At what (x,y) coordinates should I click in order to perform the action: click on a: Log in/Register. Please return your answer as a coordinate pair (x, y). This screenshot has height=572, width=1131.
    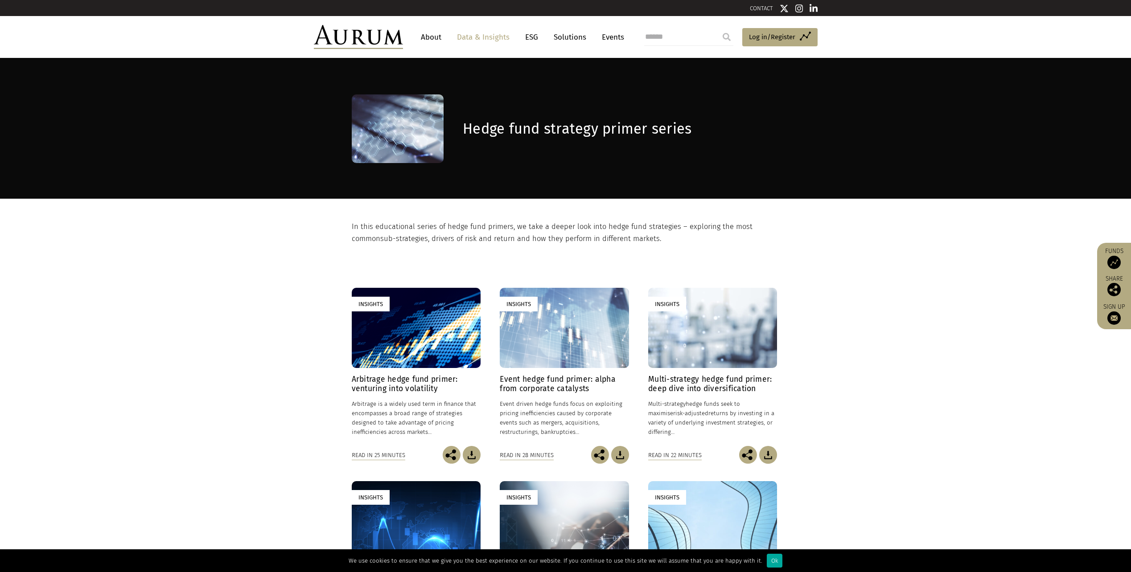
    Looking at the image, I should click on (779, 37).